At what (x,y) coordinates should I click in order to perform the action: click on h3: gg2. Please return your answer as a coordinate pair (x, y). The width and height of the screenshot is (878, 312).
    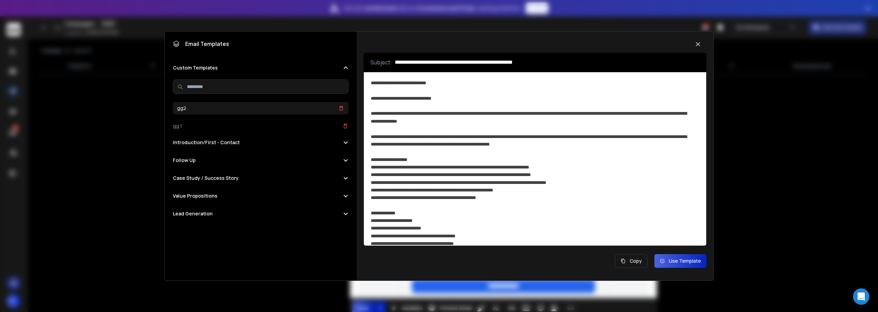
    Looking at the image, I should click on (181, 108).